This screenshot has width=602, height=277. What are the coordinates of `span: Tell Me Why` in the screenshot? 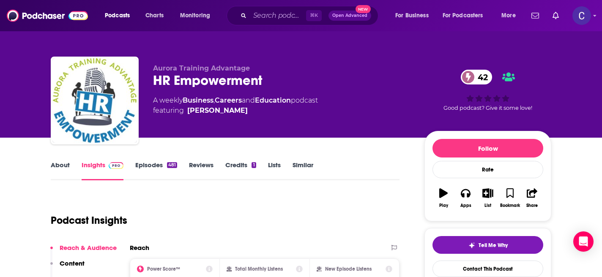 It's located at (493, 246).